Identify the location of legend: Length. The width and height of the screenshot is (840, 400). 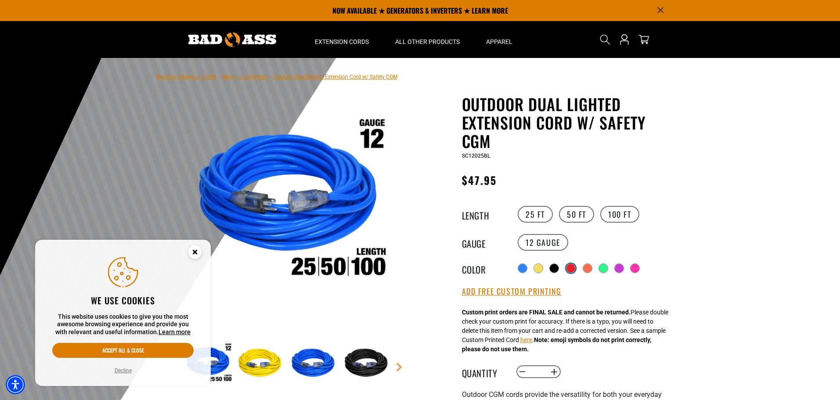
(484, 214).